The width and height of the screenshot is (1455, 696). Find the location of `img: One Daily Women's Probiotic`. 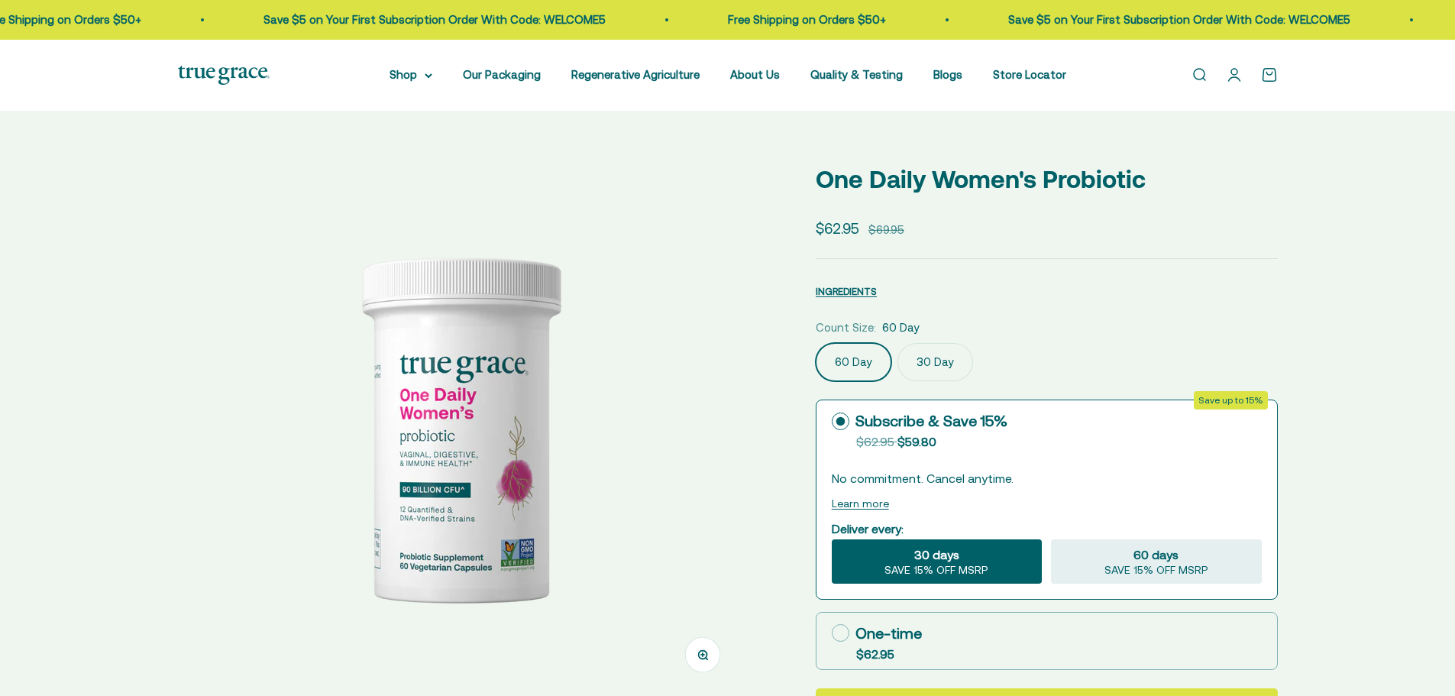

img: One Daily Women's Probiotic is located at coordinates (460, 427).